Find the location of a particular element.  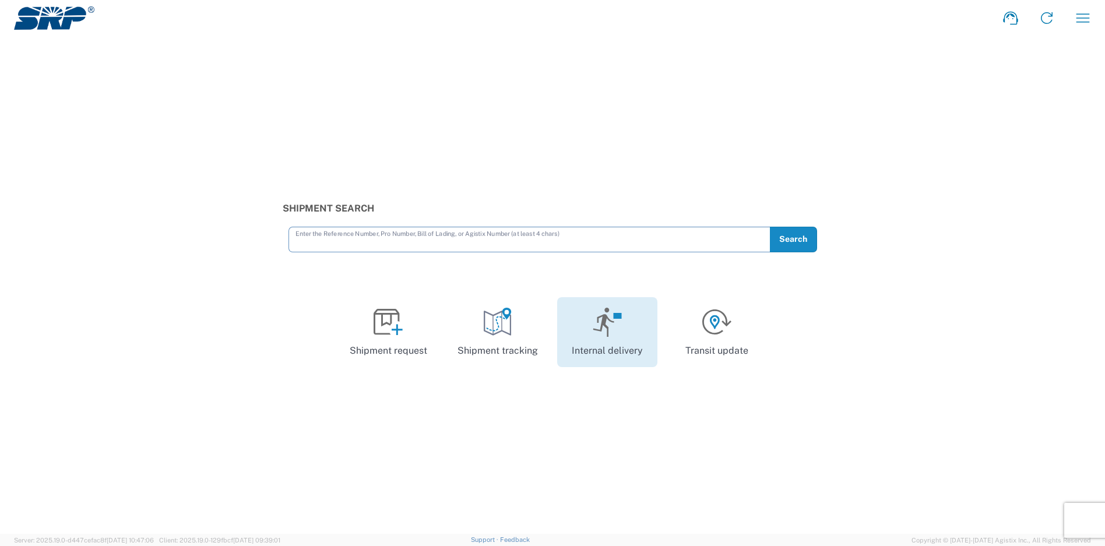

button: Search is located at coordinates (794, 240).